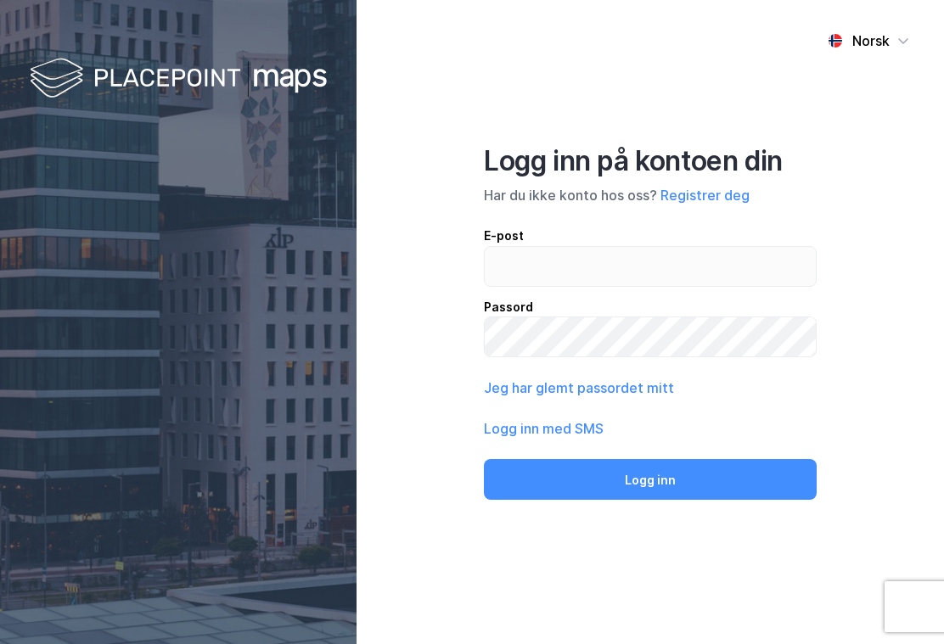  I want to click on button: Jeg har glemt passordet mitt, so click(579, 388).